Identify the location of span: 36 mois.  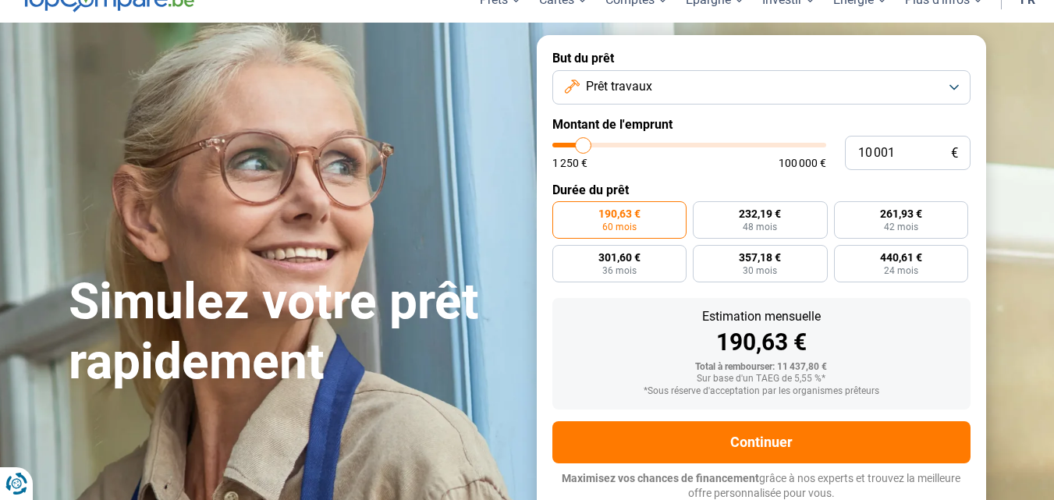
(620, 271).